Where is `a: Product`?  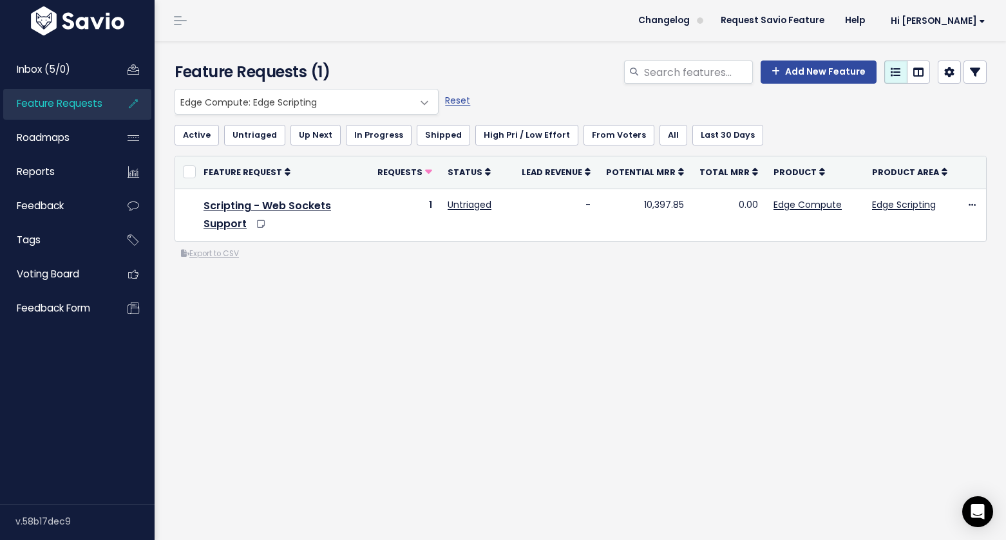 a: Product is located at coordinates (799, 172).